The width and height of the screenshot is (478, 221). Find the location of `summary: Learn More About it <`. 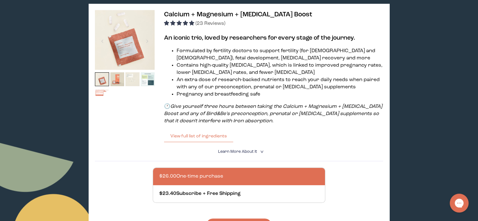

summary: Learn More About it < is located at coordinates (239, 151).